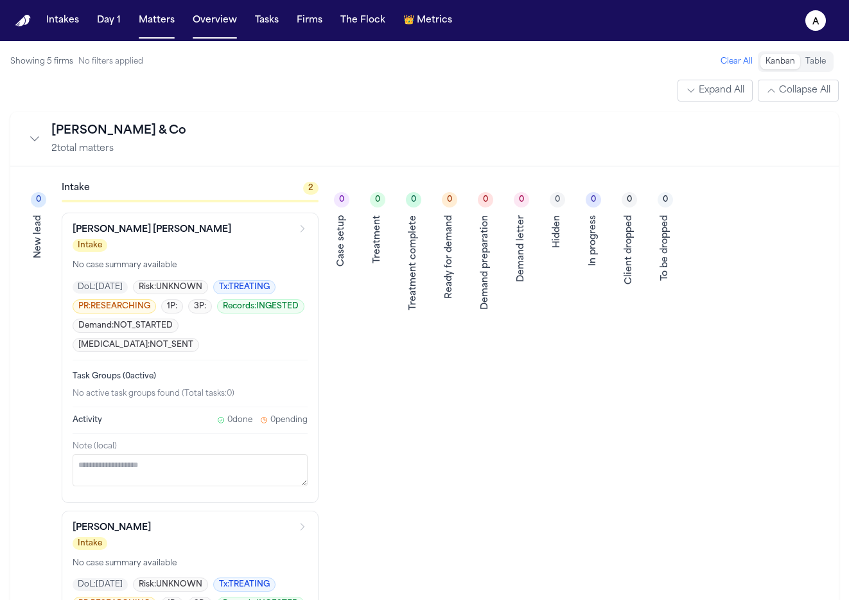  Describe the element at coordinates (190, 470) in the screenshot. I see `textarea: Note (local)` at that location.